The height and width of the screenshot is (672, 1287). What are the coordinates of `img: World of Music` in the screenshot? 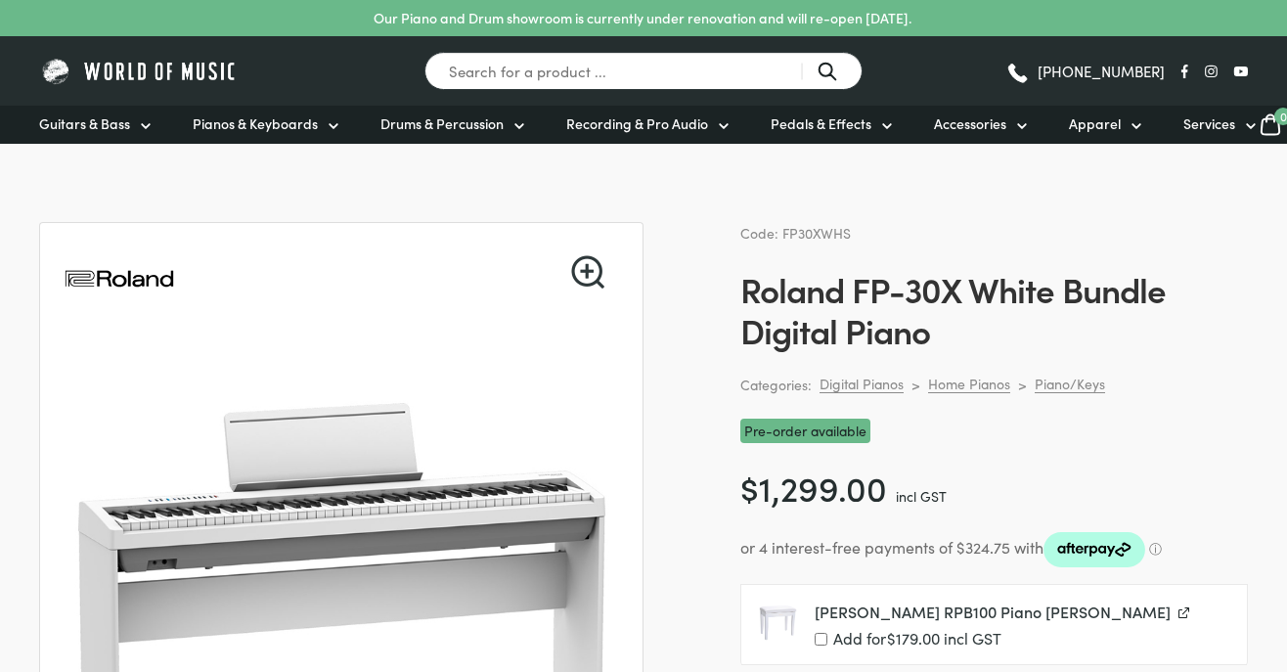 It's located at (139, 70).